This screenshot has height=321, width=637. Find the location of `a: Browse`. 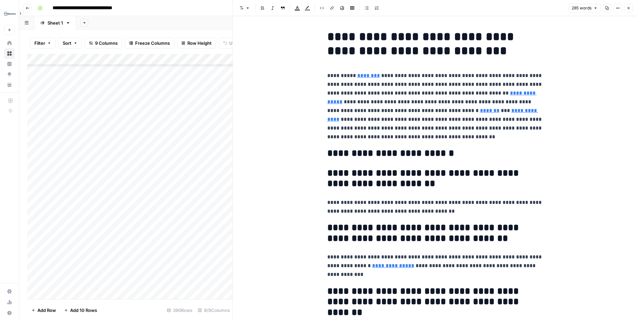

a: Browse is located at coordinates (9, 54).